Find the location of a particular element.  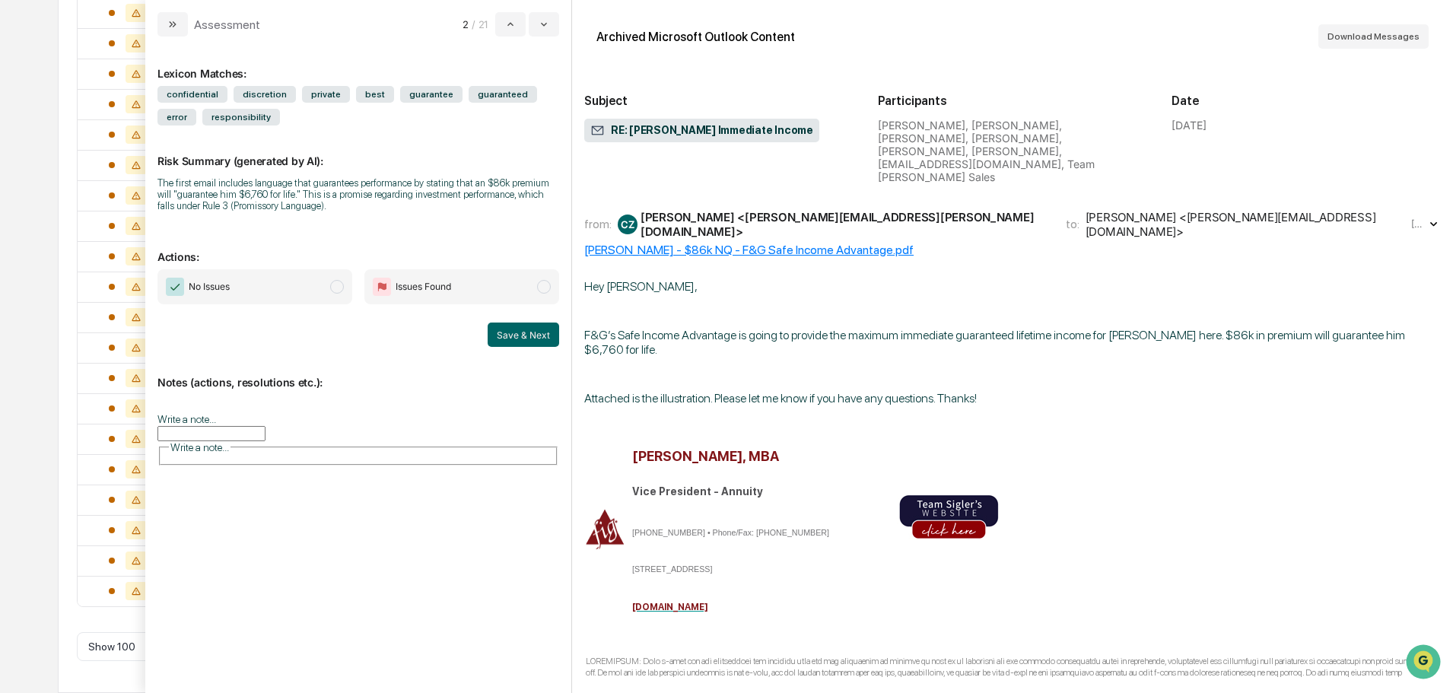

h2: Subject is located at coordinates (719, 100).